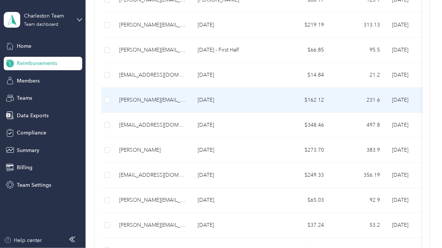  Describe the element at coordinates (302, 225) in the screenshot. I see `td: $37.24` at that location.